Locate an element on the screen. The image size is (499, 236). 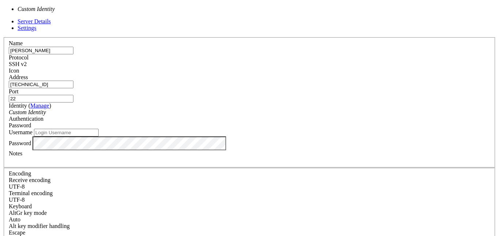
span: Password is located at coordinates (20, 125).